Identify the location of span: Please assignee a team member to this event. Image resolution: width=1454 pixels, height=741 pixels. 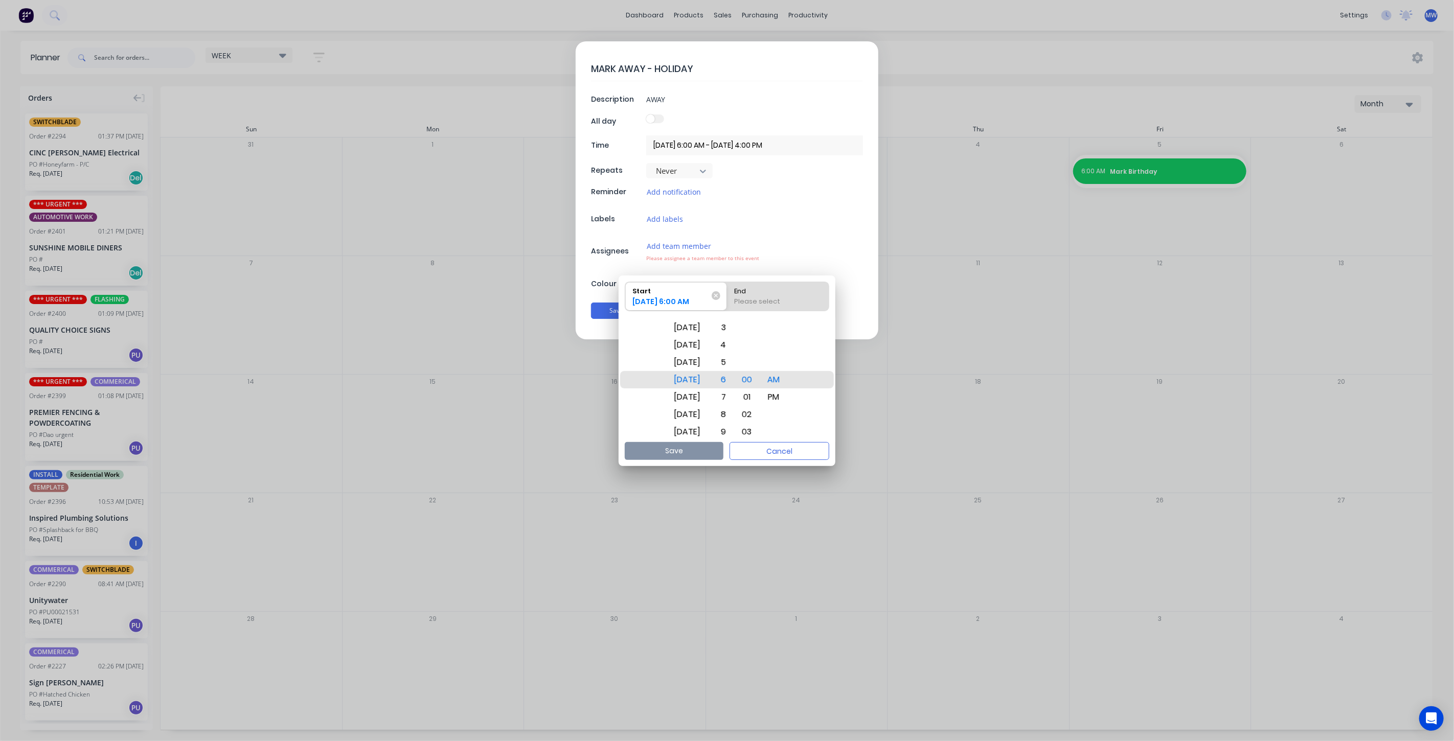
(702, 258).